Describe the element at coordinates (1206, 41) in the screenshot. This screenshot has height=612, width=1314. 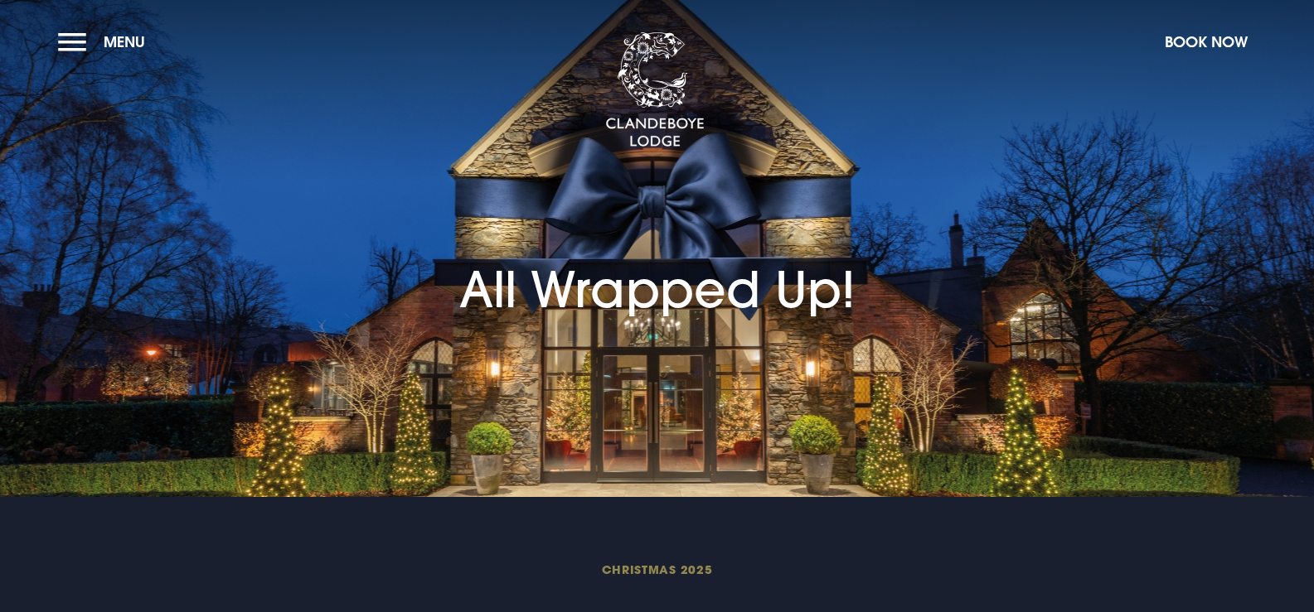
I see `button: Book Now` at that location.